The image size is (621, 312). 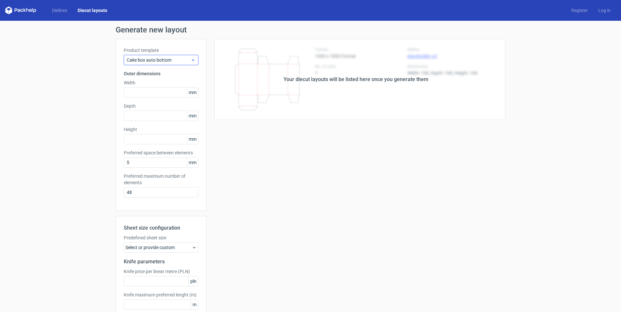 What do you see at coordinates (161, 153) in the screenshot?
I see `label: Preferred space between elements` at bounding box center [161, 153].